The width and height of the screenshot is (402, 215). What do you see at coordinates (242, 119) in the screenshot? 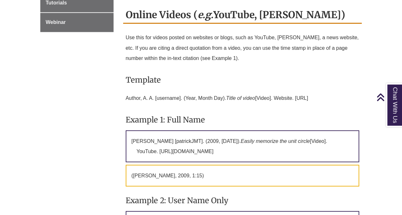
I see `h3: Example 1: Full Name` at bounding box center [242, 119].